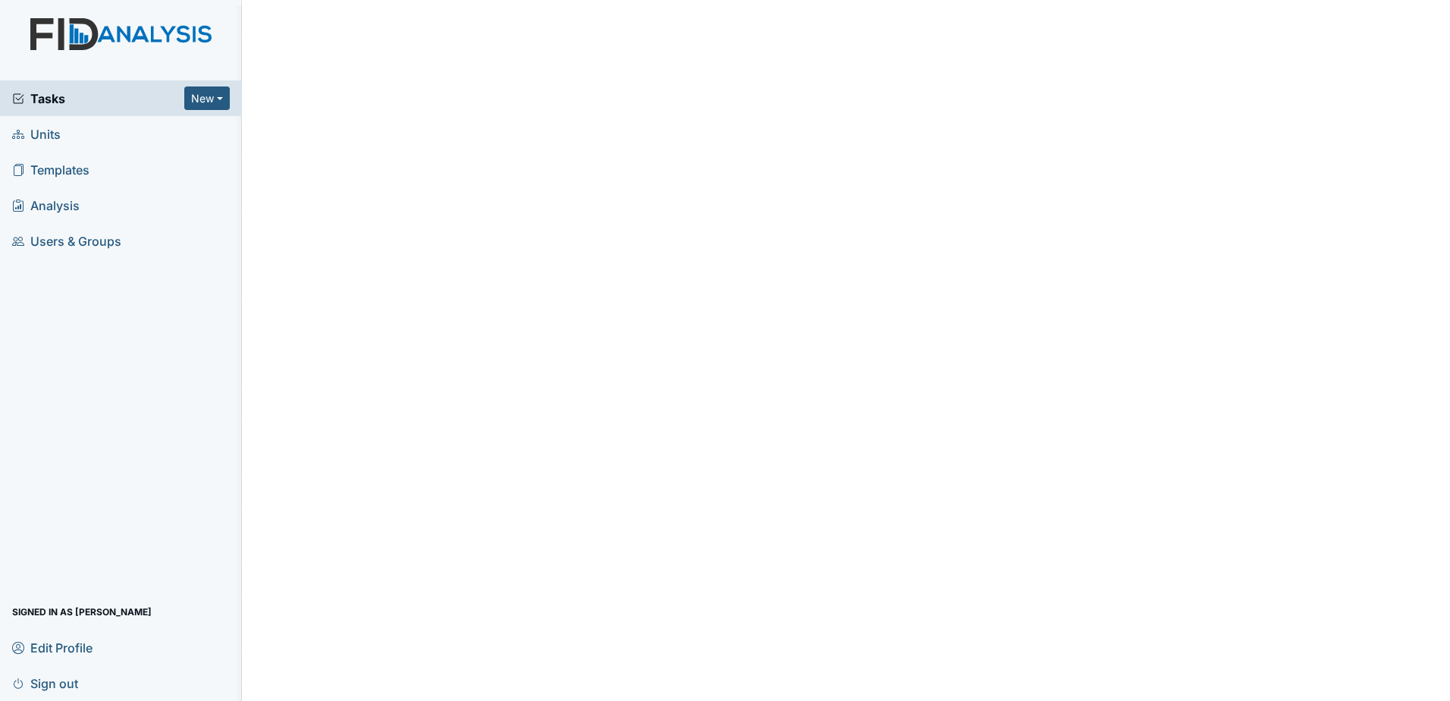 The image size is (1450, 701). I want to click on button: New, so click(207, 98).